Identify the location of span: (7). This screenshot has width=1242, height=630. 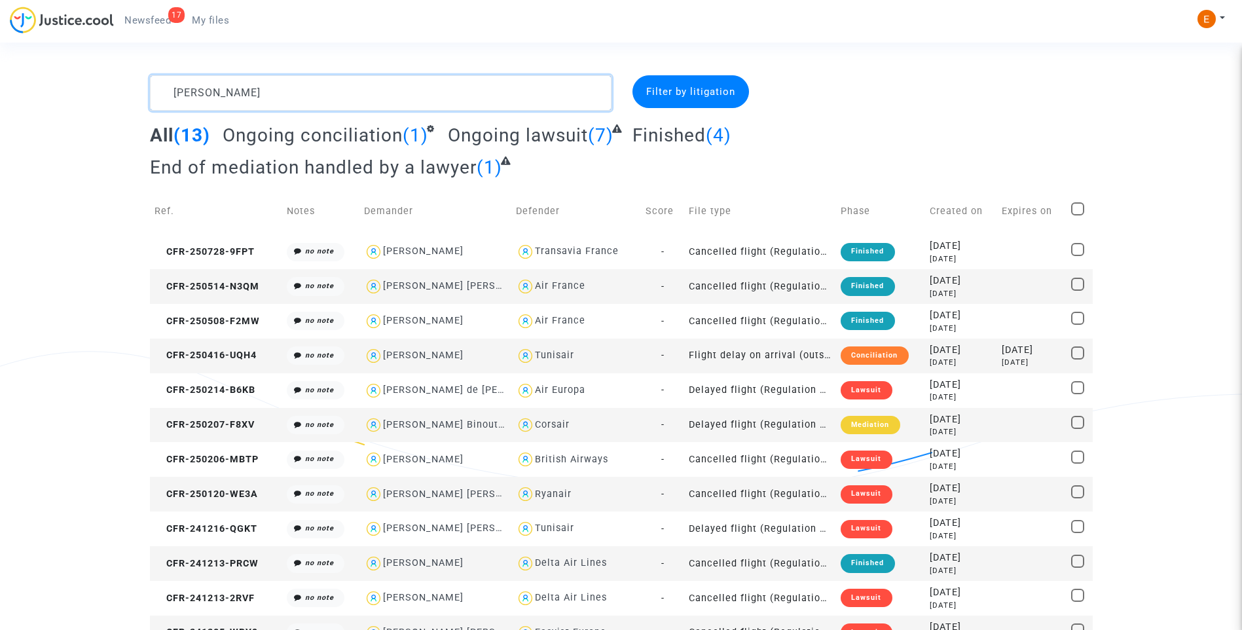
(601, 135).